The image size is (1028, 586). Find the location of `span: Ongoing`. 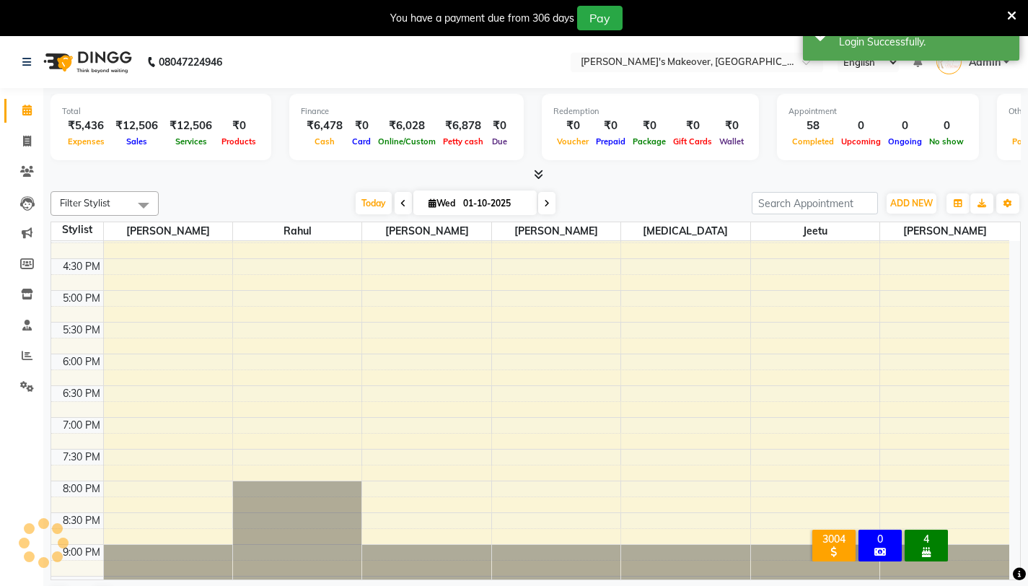

span: Ongoing is located at coordinates (905, 141).